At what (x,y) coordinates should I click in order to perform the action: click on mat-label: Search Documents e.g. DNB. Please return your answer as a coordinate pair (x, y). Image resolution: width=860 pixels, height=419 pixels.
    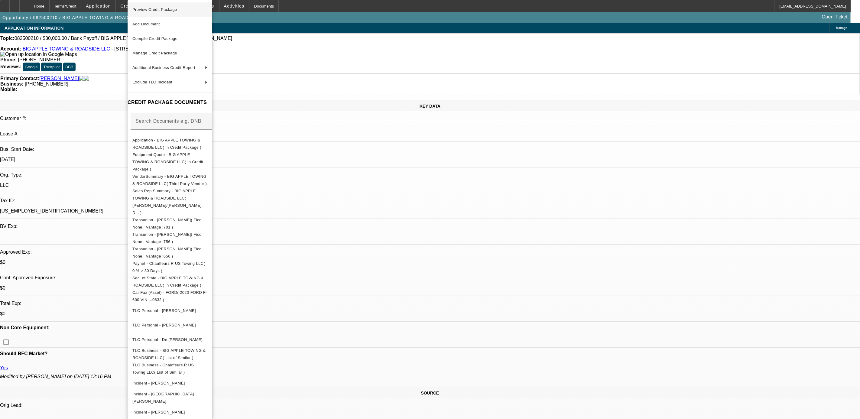
    Looking at the image, I should click on (168, 121).